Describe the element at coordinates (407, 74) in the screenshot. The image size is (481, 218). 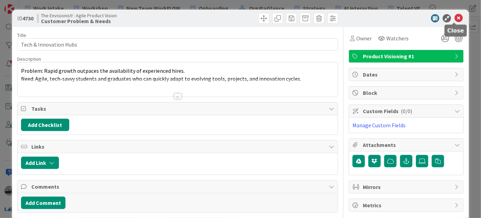
I see `span: Dates` at that location.